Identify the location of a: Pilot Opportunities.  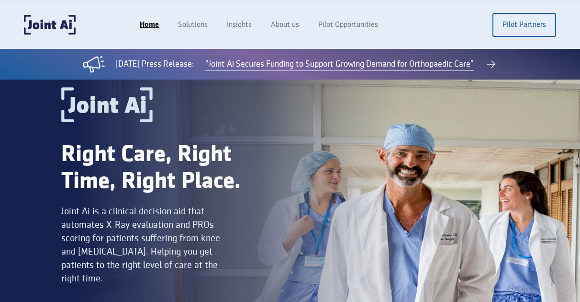
(348, 25).